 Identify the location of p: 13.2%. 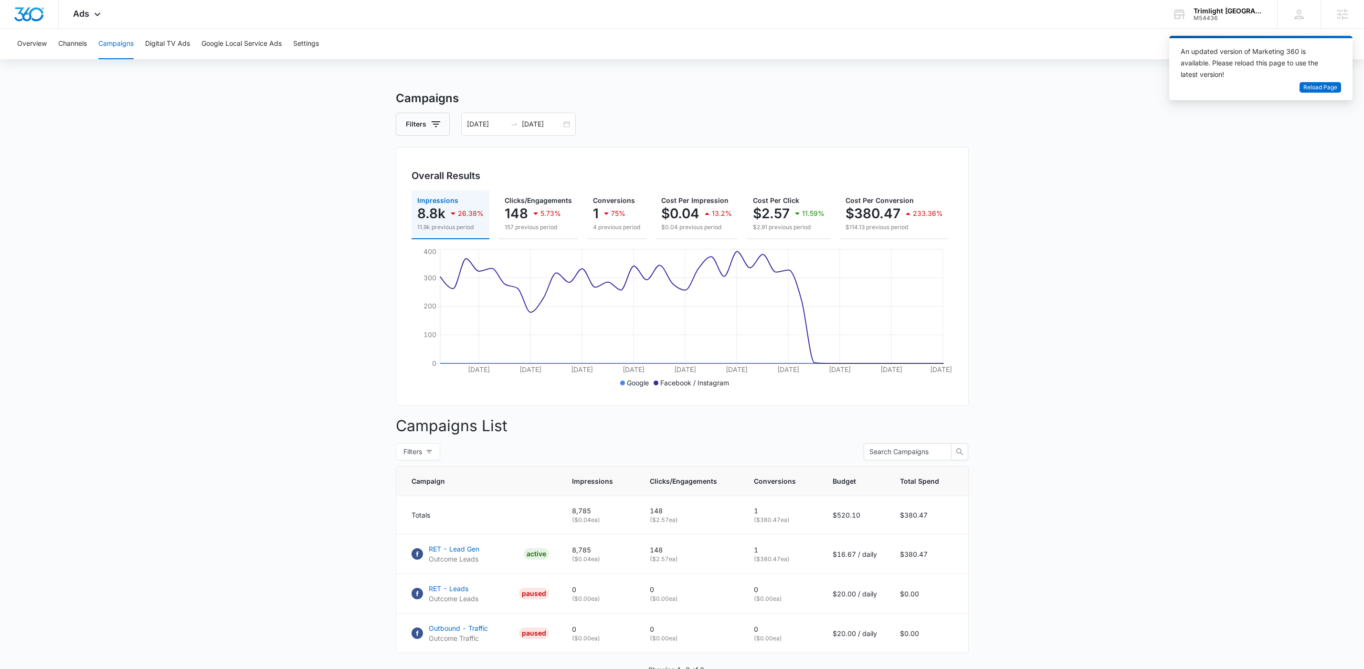
(722, 213).